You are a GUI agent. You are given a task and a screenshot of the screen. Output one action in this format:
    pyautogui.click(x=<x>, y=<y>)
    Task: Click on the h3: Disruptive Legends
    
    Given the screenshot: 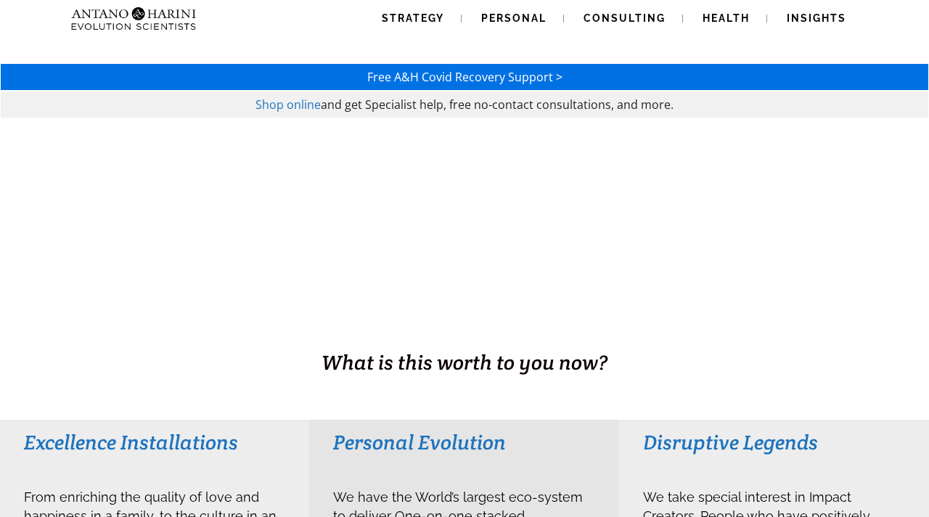 What is the action you would take?
    pyautogui.click(x=774, y=442)
    